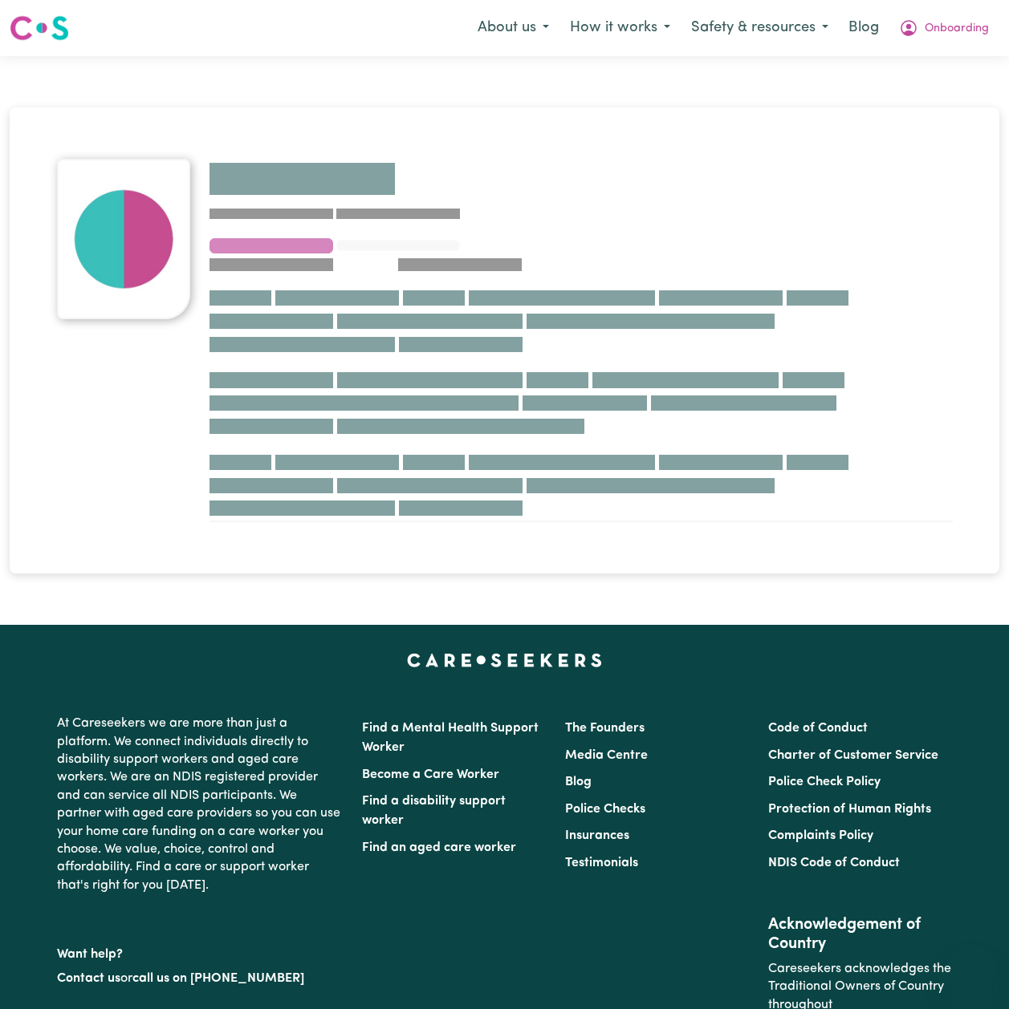 This screenshot has width=1009, height=1009. Describe the element at coordinates (88, 979) in the screenshot. I see `a: Contact us` at that location.